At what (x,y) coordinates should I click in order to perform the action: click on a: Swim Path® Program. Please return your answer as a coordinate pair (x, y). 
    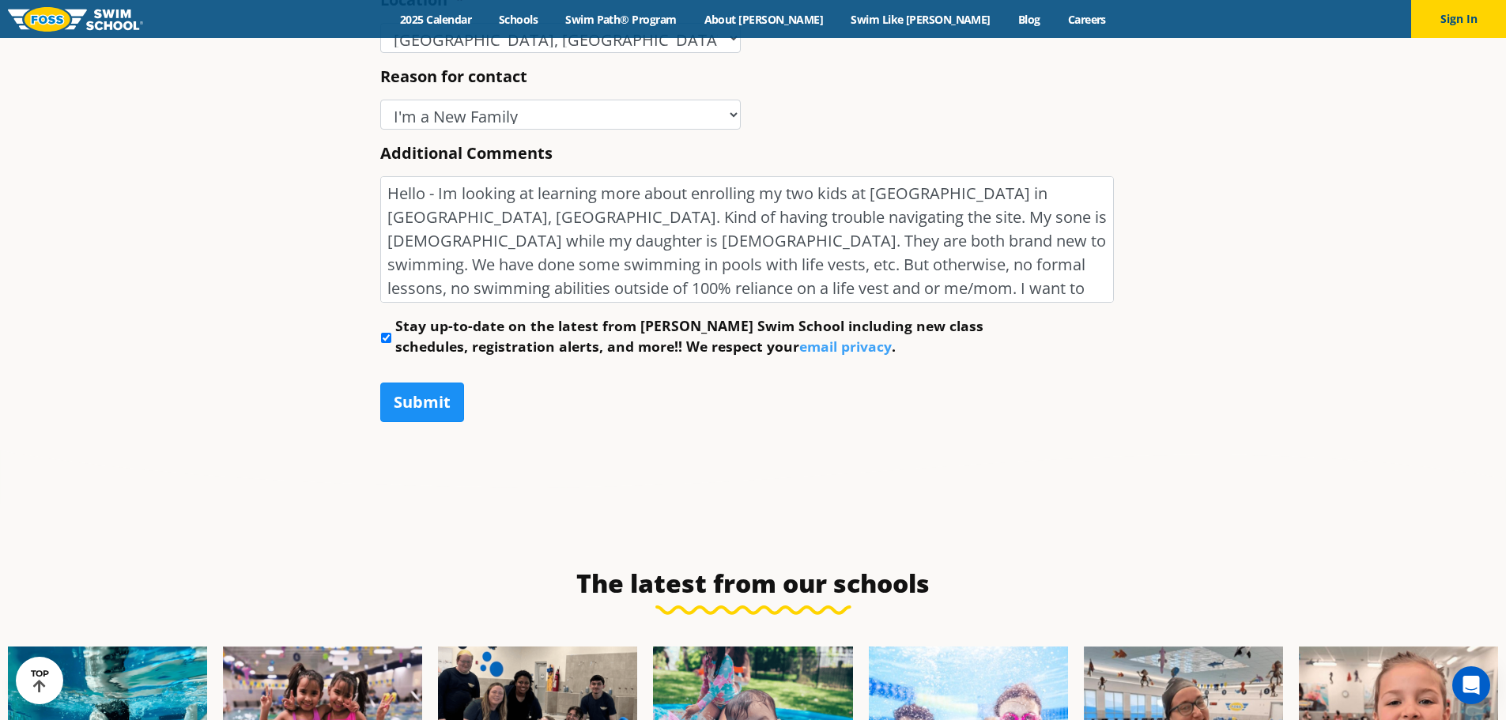
    Looking at the image, I should click on (621, 19).